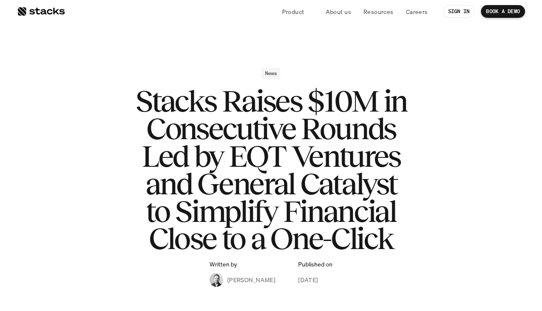 The width and height of the screenshot is (542, 311). What do you see at coordinates (459, 11) in the screenshot?
I see `p: SIGN IN` at bounding box center [459, 11].